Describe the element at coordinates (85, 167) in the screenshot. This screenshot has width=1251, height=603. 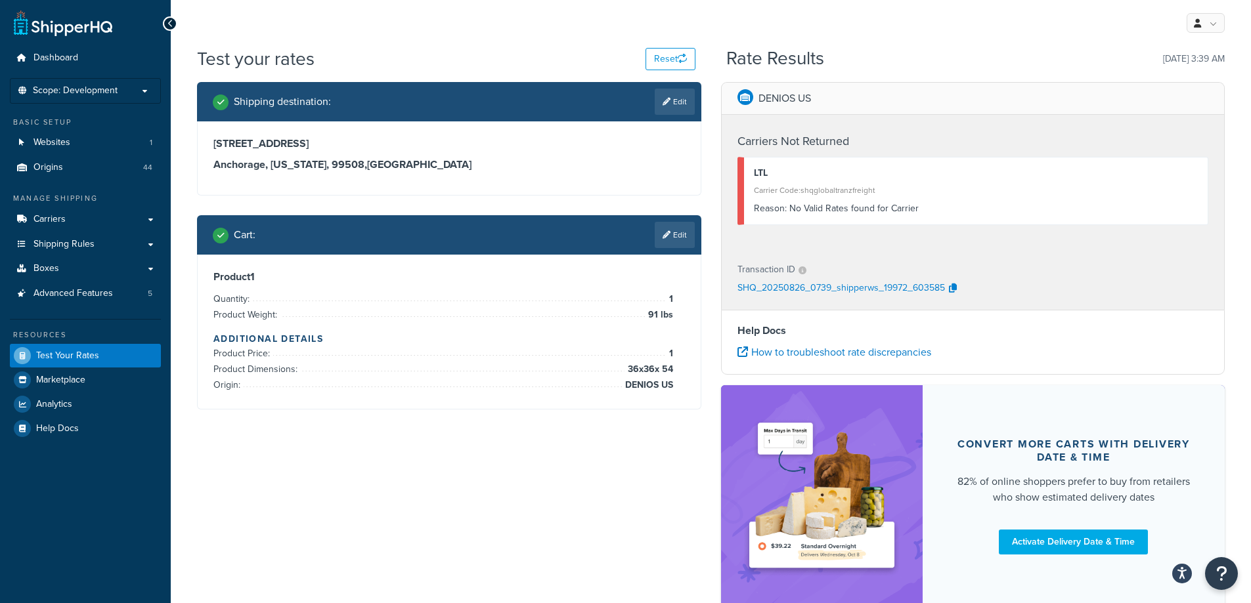
I see `a: Origins44` at that location.